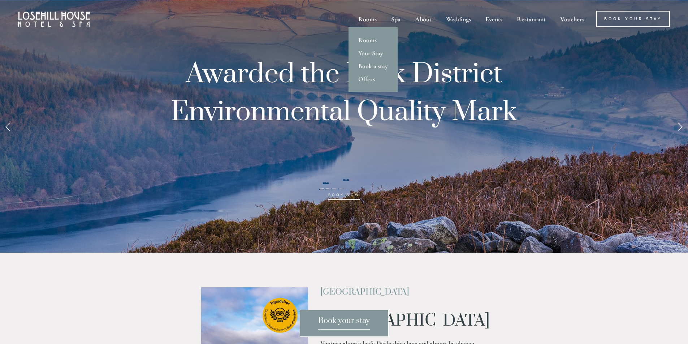  Describe the element at coordinates (396, 19) in the screenshot. I see `div: Spa` at that location.